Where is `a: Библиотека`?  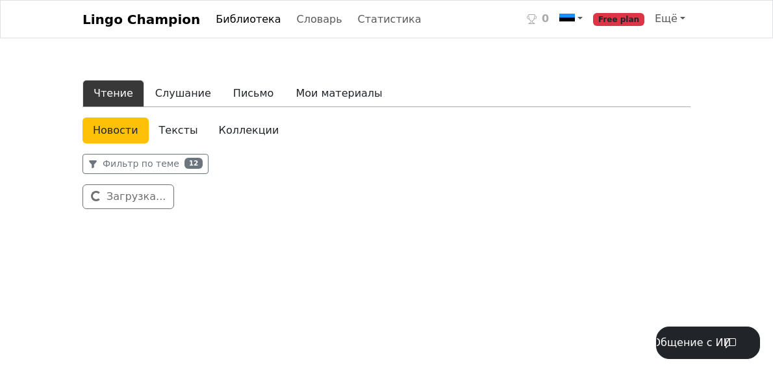
a: Библиотека is located at coordinates (248, 19).